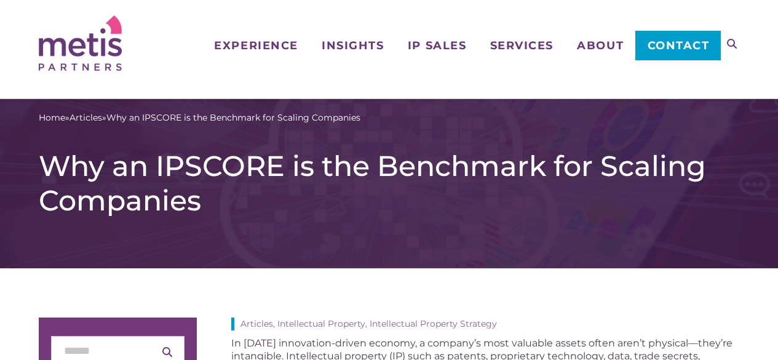 The height and width of the screenshot is (360, 778). Describe the element at coordinates (389, 183) in the screenshot. I see `h1: Why an IPSCORE is the Benchmark for Scaling Companies` at that location.